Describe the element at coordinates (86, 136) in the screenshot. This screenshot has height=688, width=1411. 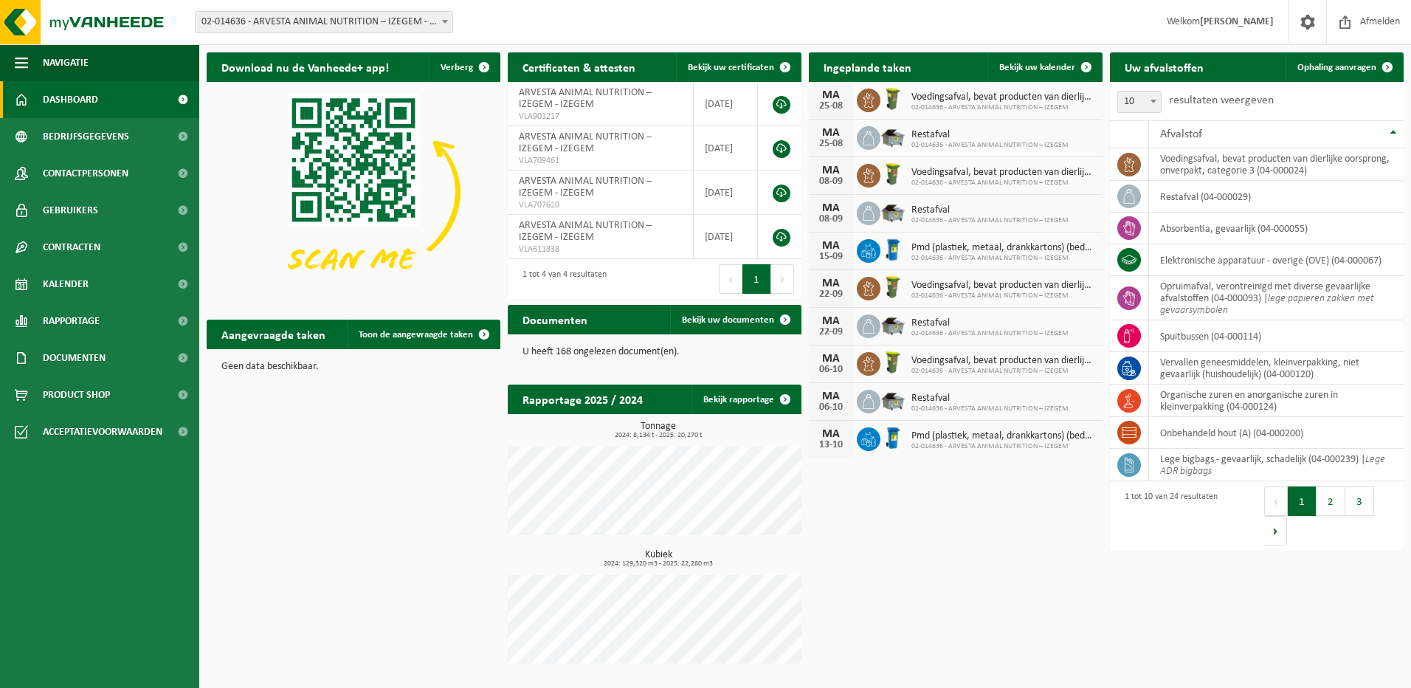
I see `span: Bedrijfsgegevens` at that location.